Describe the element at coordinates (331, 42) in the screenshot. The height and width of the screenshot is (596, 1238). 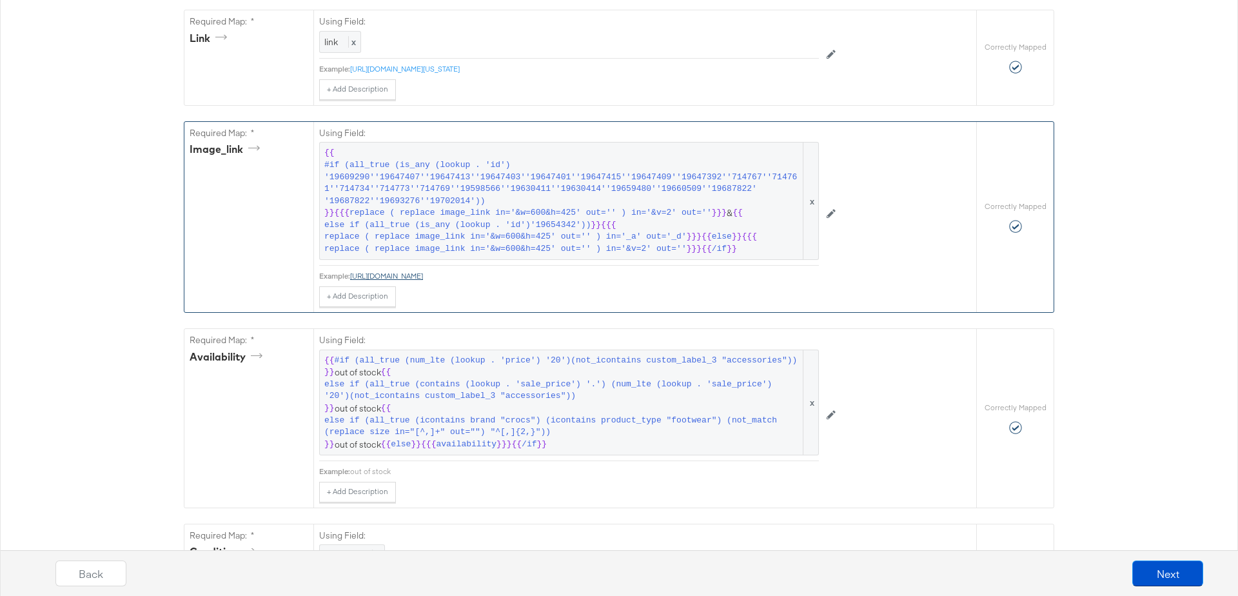
I see `span: link` at that location.